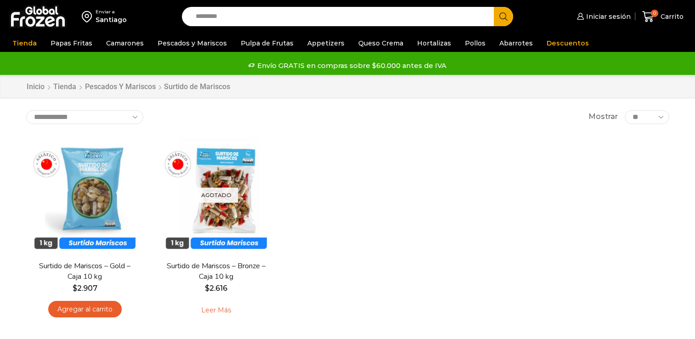  I want to click on h1: Surtido de Mariscos, so click(197, 86).